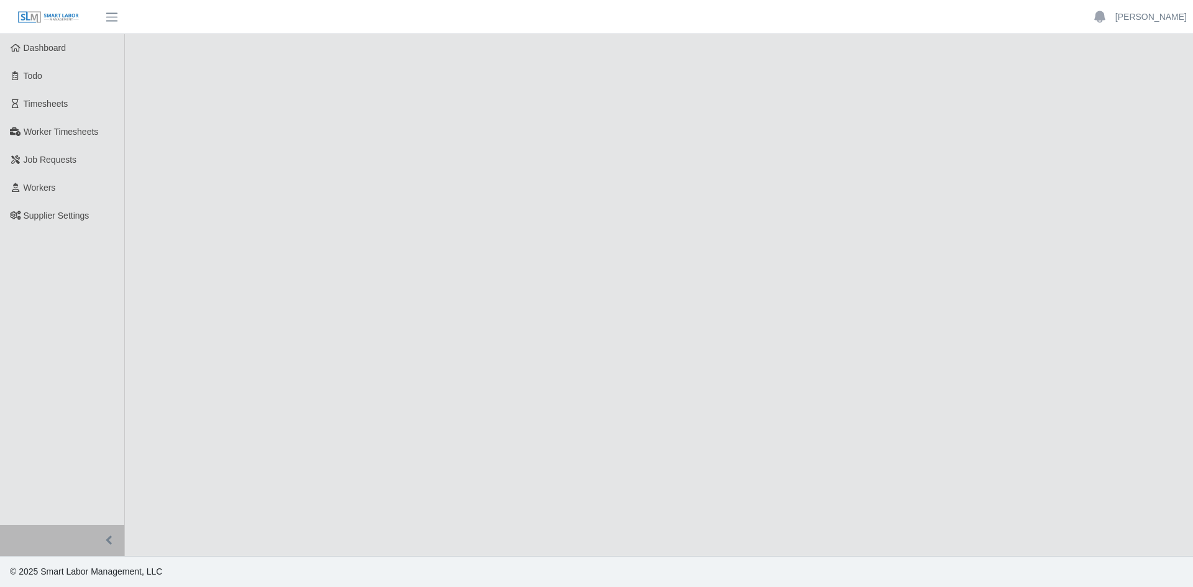  Describe the element at coordinates (33, 76) in the screenshot. I see `span: Todo` at that location.